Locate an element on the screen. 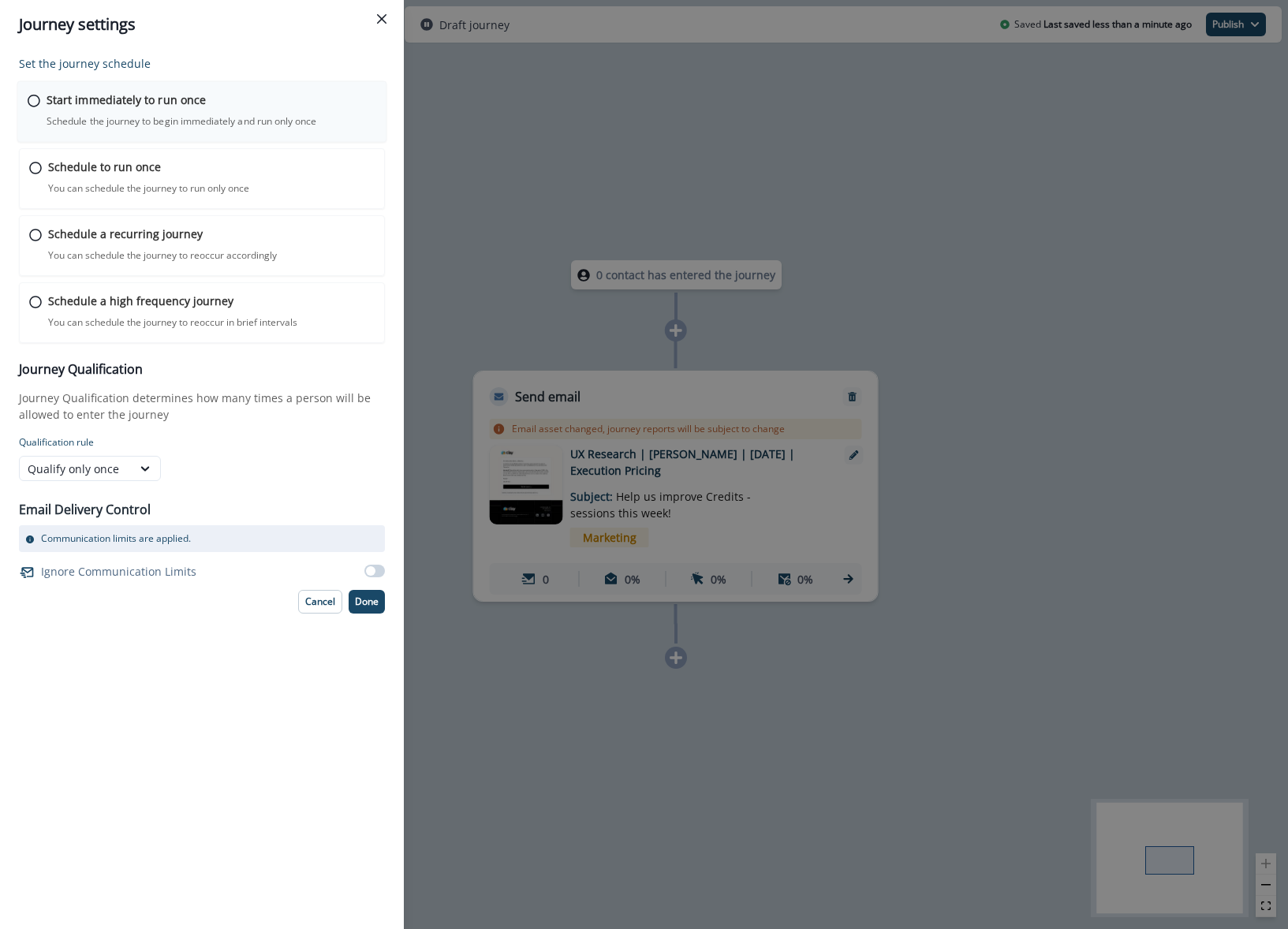  p: Schedule a recurring journey is located at coordinates (125, 233).